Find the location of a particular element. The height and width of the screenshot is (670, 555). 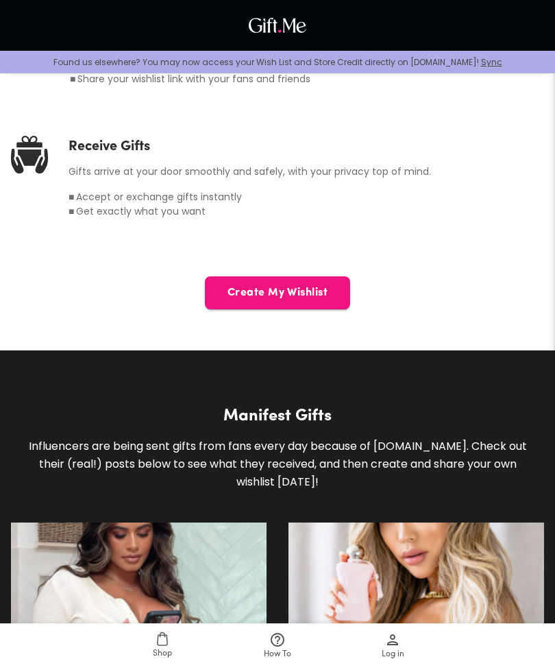

span: Log in is located at coordinates (393, 654).